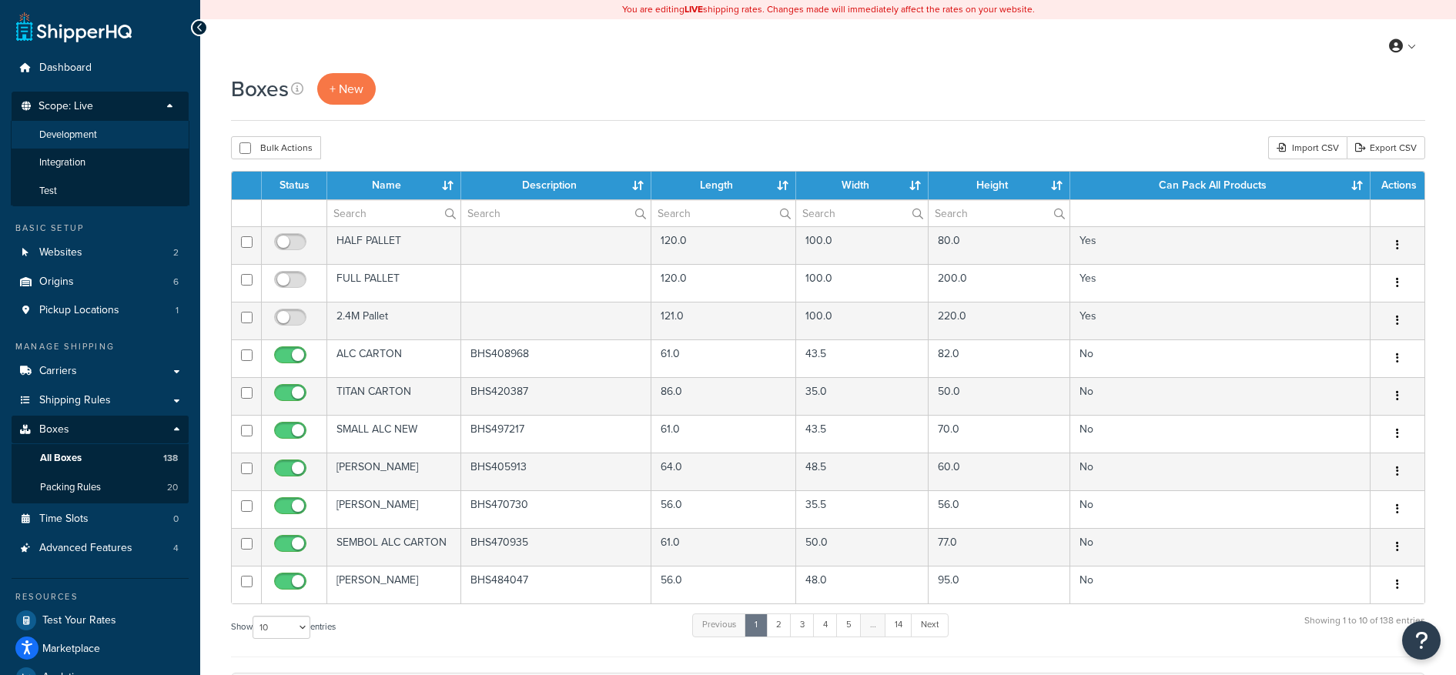 This screenshot has width=1456, height=675. Describe the element at coordinates (281, 627) in the screenshot. I see `select: Showentries` at that location.